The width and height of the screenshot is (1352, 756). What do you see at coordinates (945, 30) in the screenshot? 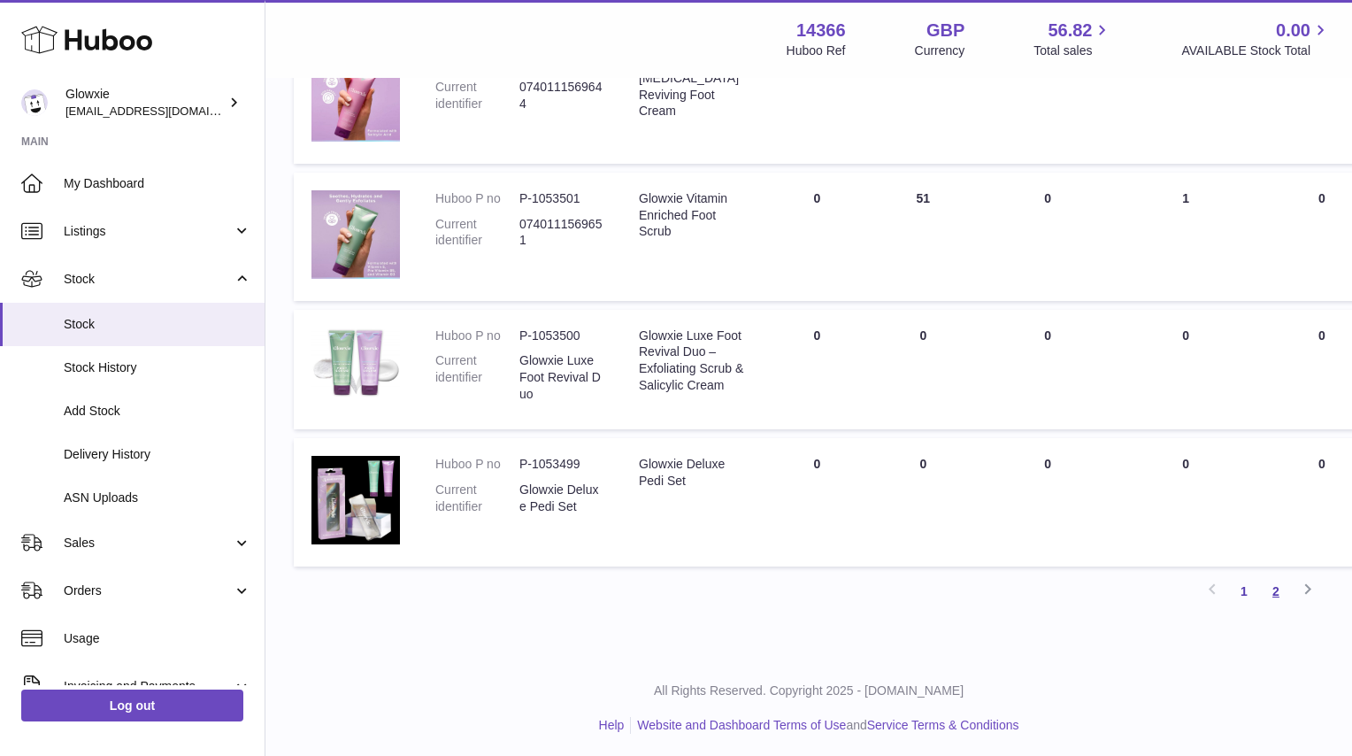
I see `strong: GBP` at bounding box center [945, 30].